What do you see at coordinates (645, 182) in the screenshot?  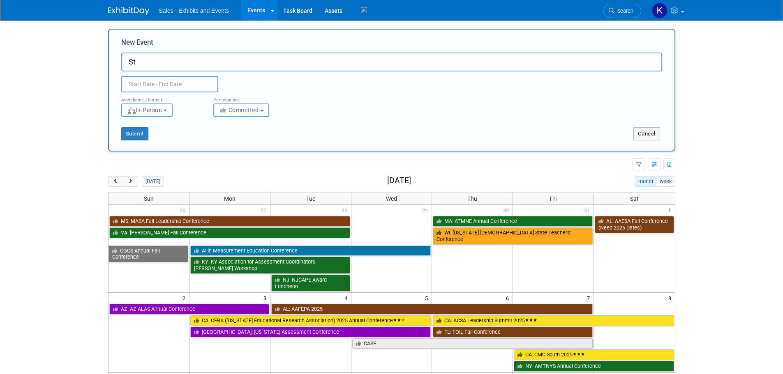 I see `button: month` at bounding box center [645, 182].